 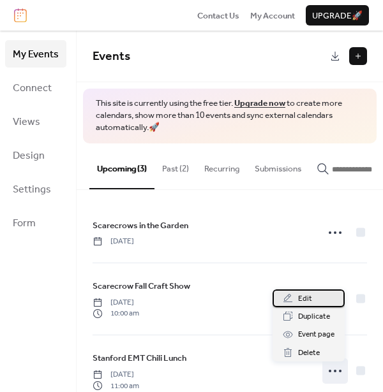 I want to click on span: Duplicate, so click(x=314, y=317).